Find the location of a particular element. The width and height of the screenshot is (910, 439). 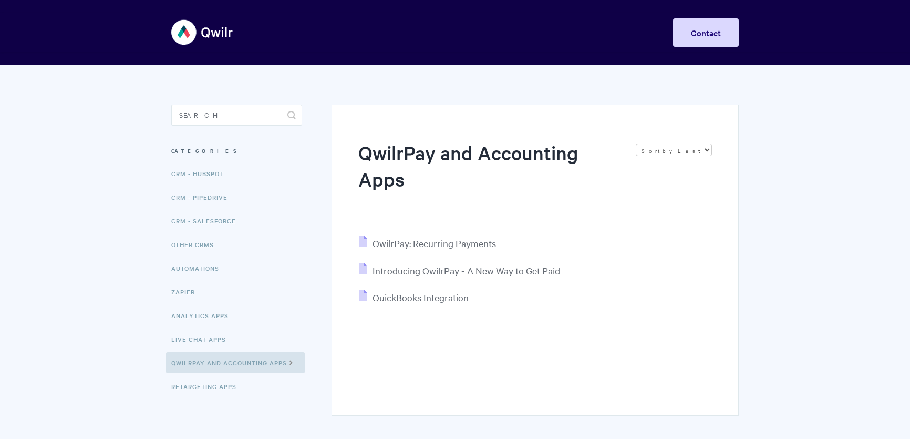

span: QwilrPay: Recurring Payments is located at coordinates (434, 243).